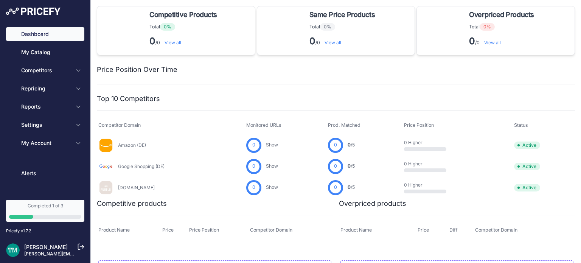 This screenshot has width=581, height=263. What do you see at coordinates (46, 70) in the screenshot?
I see `span: Competitors` at bounding box center [46, 70].